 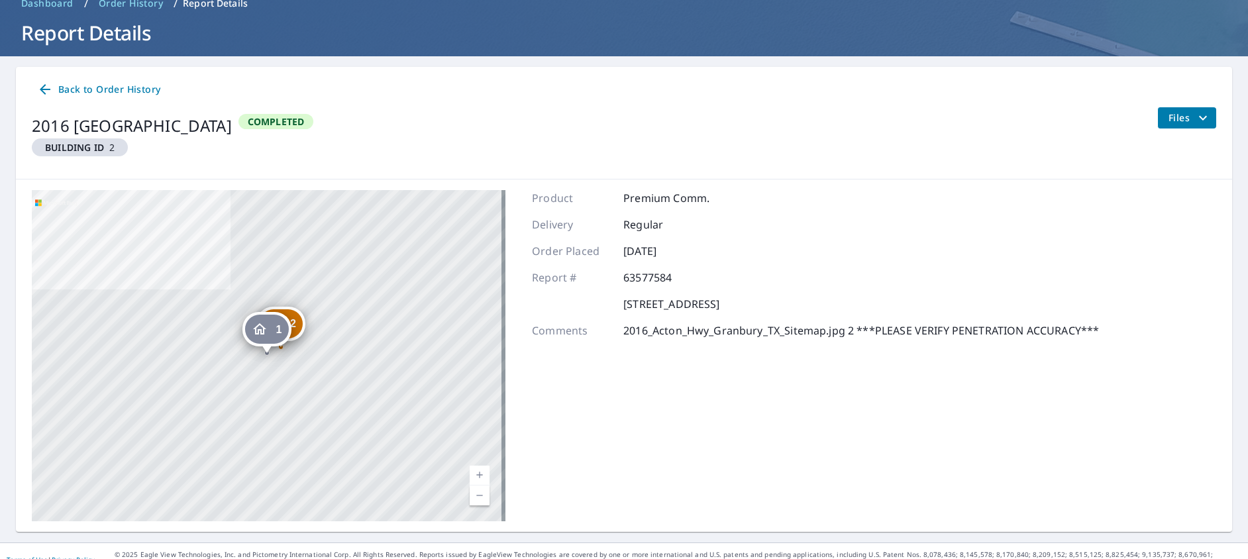 I want to click on span: Back to Order History, so click(x=99, y=89).